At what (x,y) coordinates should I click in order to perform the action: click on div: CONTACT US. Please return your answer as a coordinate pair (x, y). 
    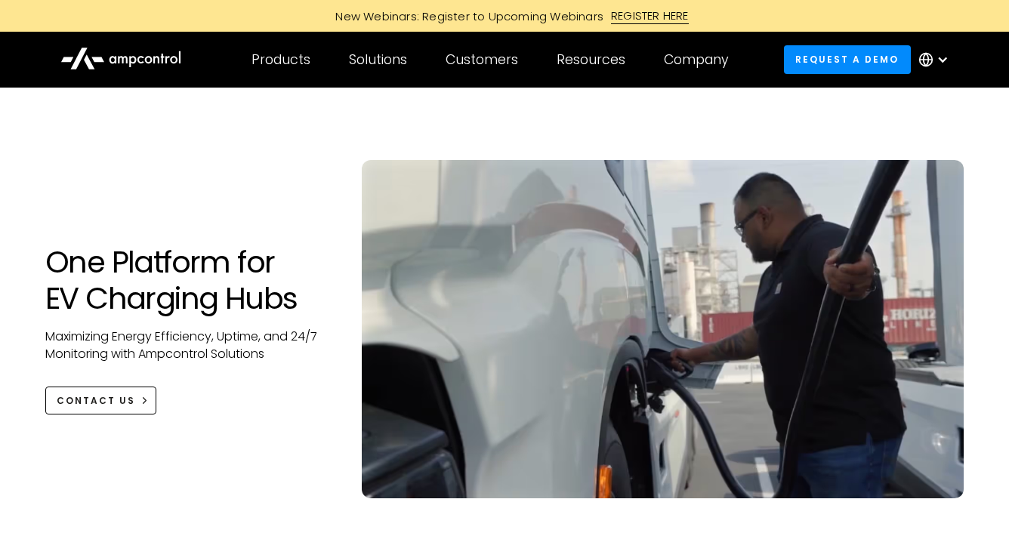
    Looking at the image, I should click on (96, 401).